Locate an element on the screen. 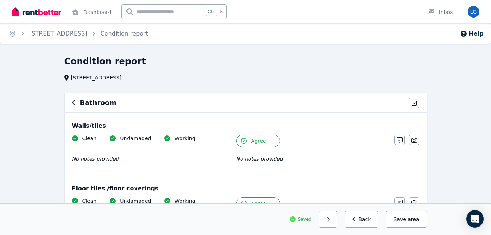 The image size is (491, 235). span: Ctrl is located at coordinates (211, 12).